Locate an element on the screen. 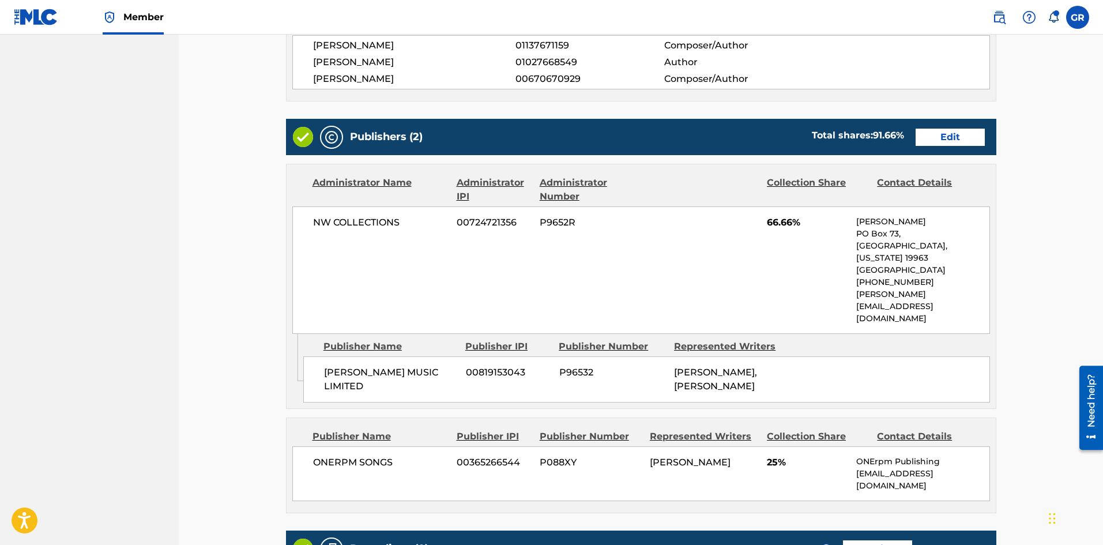 The image size is (1103, 545). div: Administrator Name is located at coordinates (380, 190).